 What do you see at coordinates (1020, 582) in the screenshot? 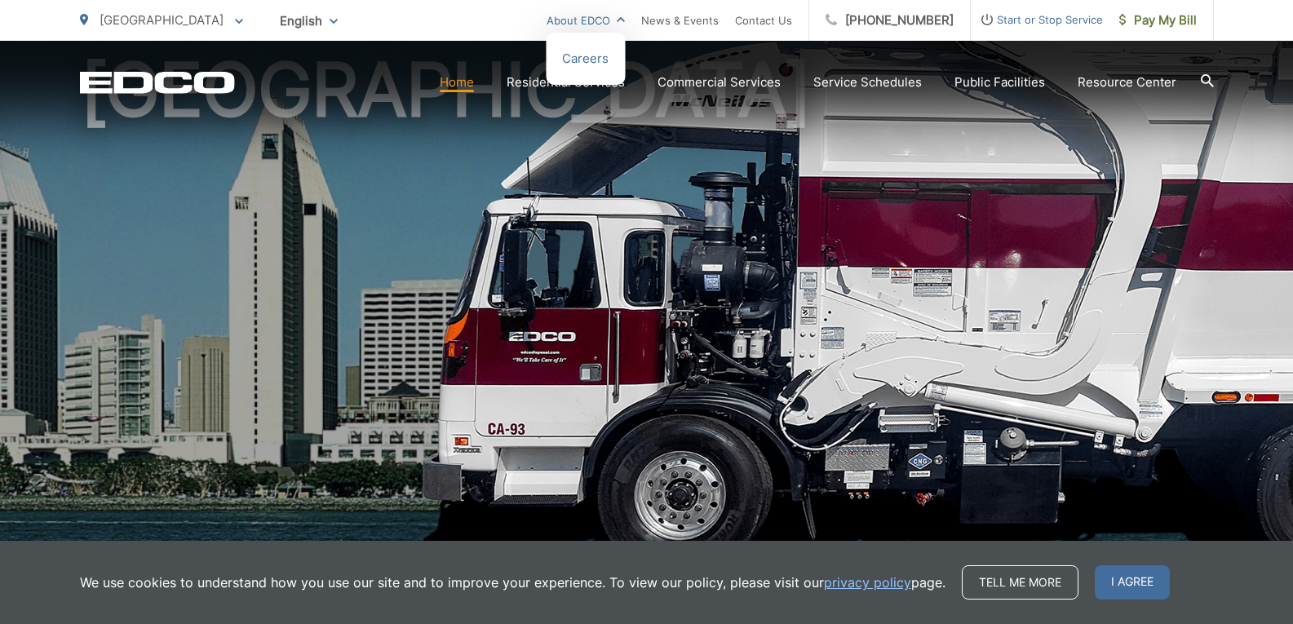
I see `a: Tell me more` at bounding box center [1020, 582].